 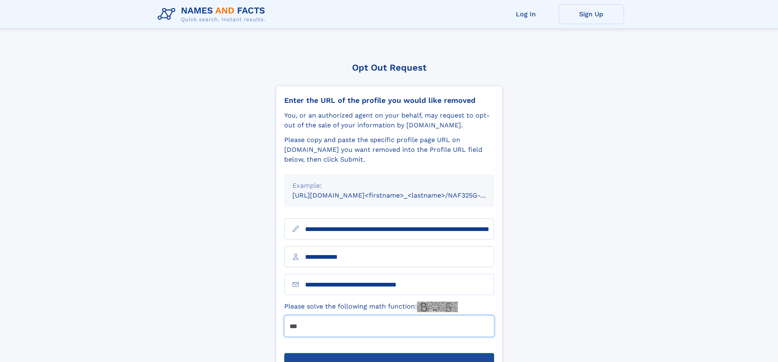 I want to click on label: Please solve the following math function:, so click(x=371, y=307).